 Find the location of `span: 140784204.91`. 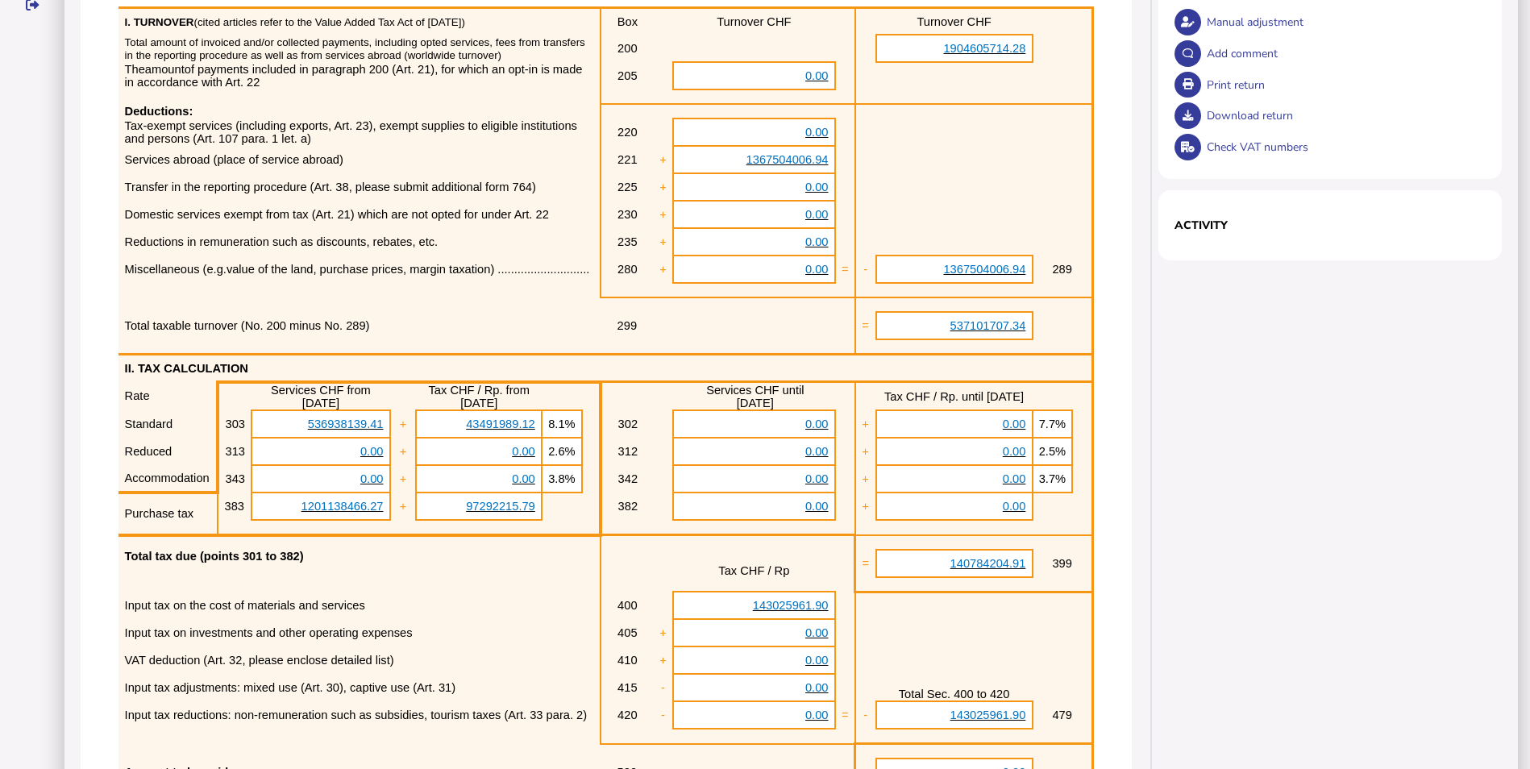

span: 140784204.91 is located at coordinates (988, 563).